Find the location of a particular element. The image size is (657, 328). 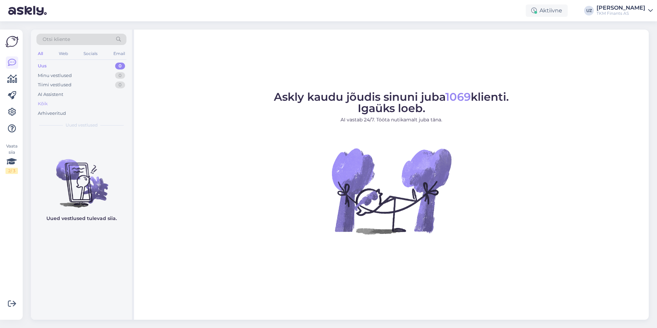

div: Arhiveeritud is located at coordinates (52, 113).